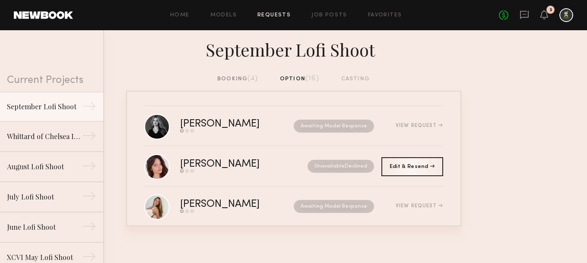 The width and height of the screenshot is (587, 263). What do you see at coordinates (45, 167) in the screenshot?
I see `div: August Lofi Shoot` at bounding box center [45, 167].